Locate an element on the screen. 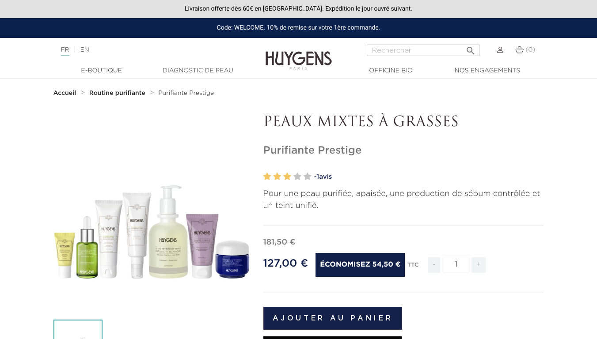 This screenshot has width=597, height=339. img: Huygens is located at coordinates (299, 54).